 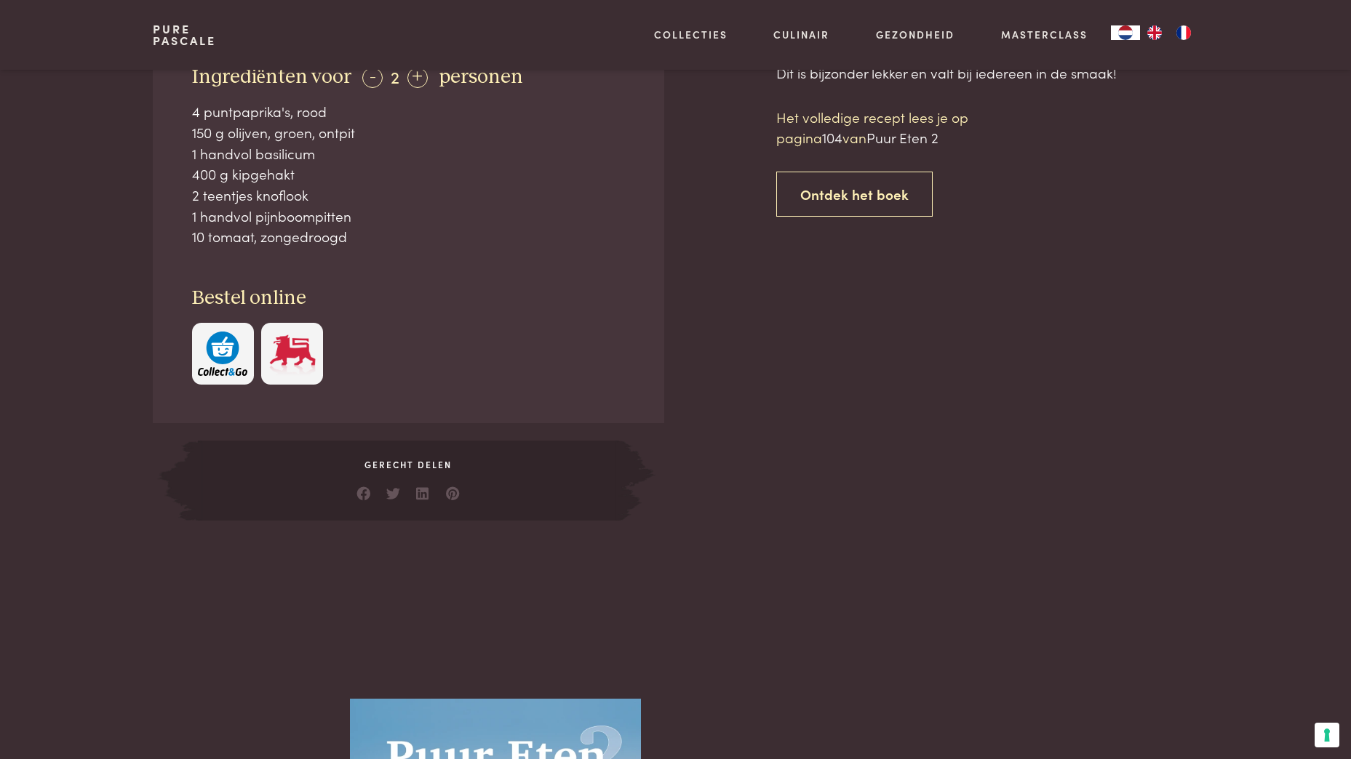 I want to click on a: FR, so click(x=1183, y=33).